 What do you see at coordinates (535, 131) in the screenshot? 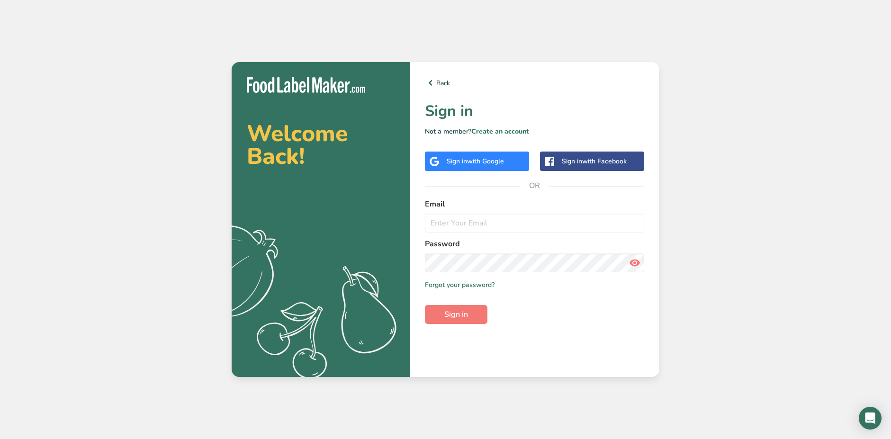
I see `p: Not a member?` at bounding box center [535, 131].